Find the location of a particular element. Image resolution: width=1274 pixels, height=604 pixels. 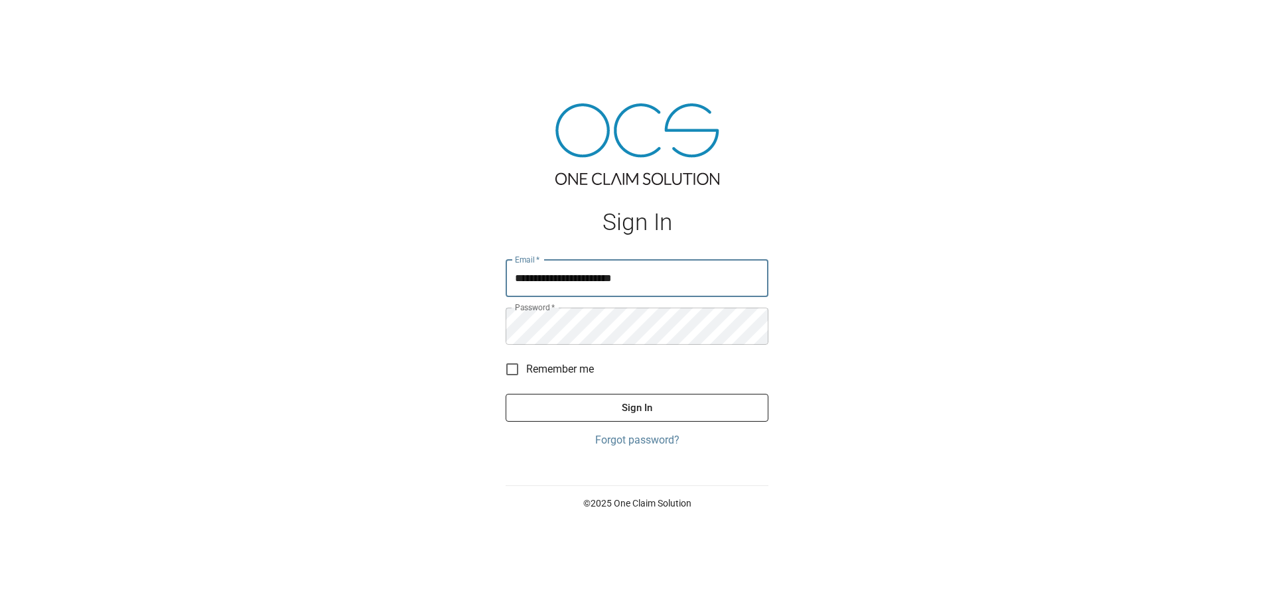

img: ocs-logo-white-transparent.png is located at coordinates (42, 21).